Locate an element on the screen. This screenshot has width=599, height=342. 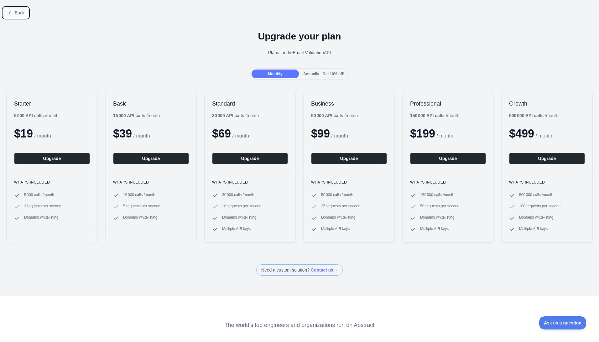
span: $ 199 is located at coordinates (422, 133).